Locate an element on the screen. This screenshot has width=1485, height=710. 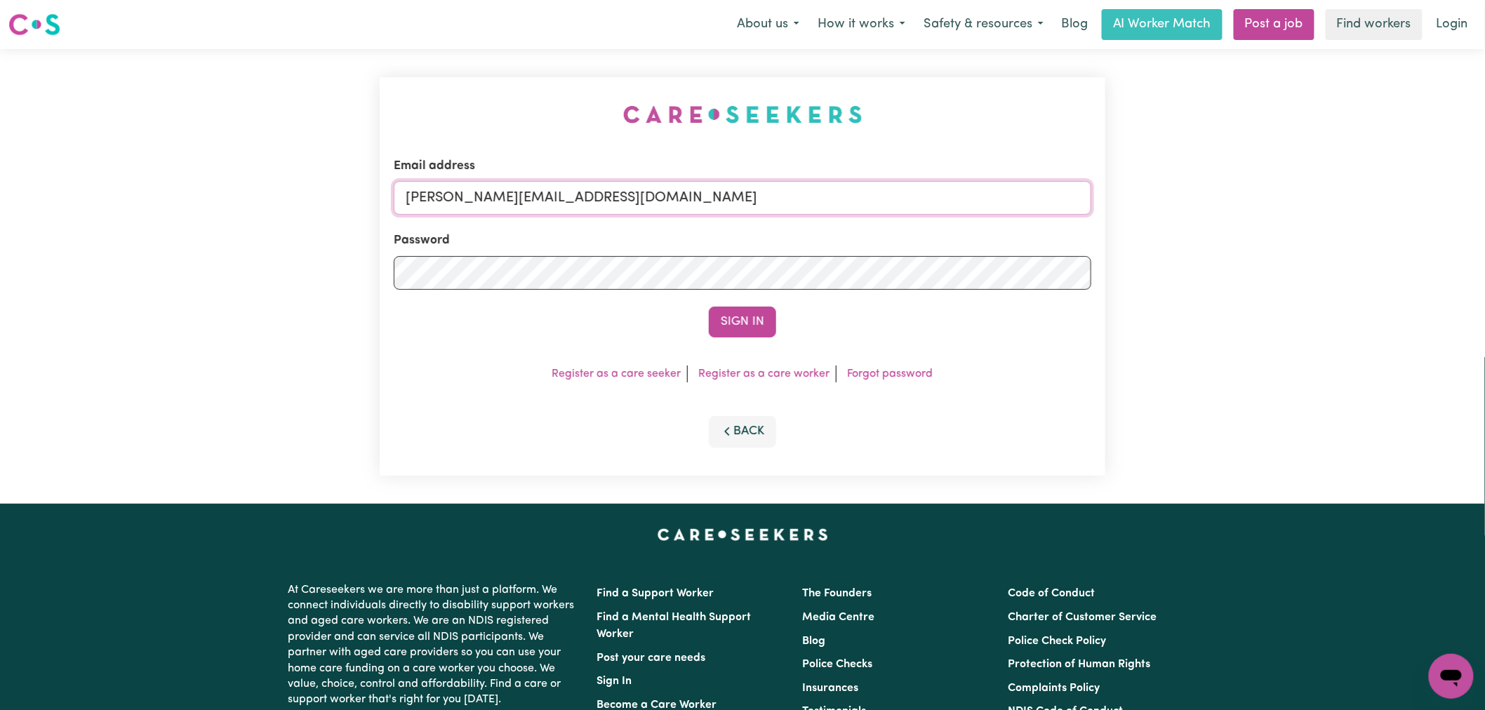
input: Email address is located at coordinates (743, 198).